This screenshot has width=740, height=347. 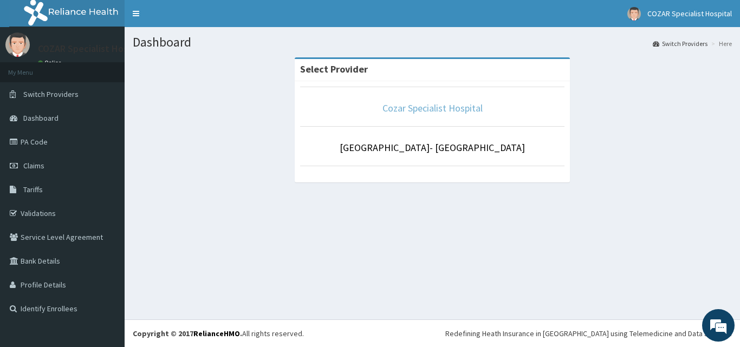 What do you see at coordinates (217, 334) in the screenshot?
I see `a: RelianceHMO` at bounding box center [217, 334].